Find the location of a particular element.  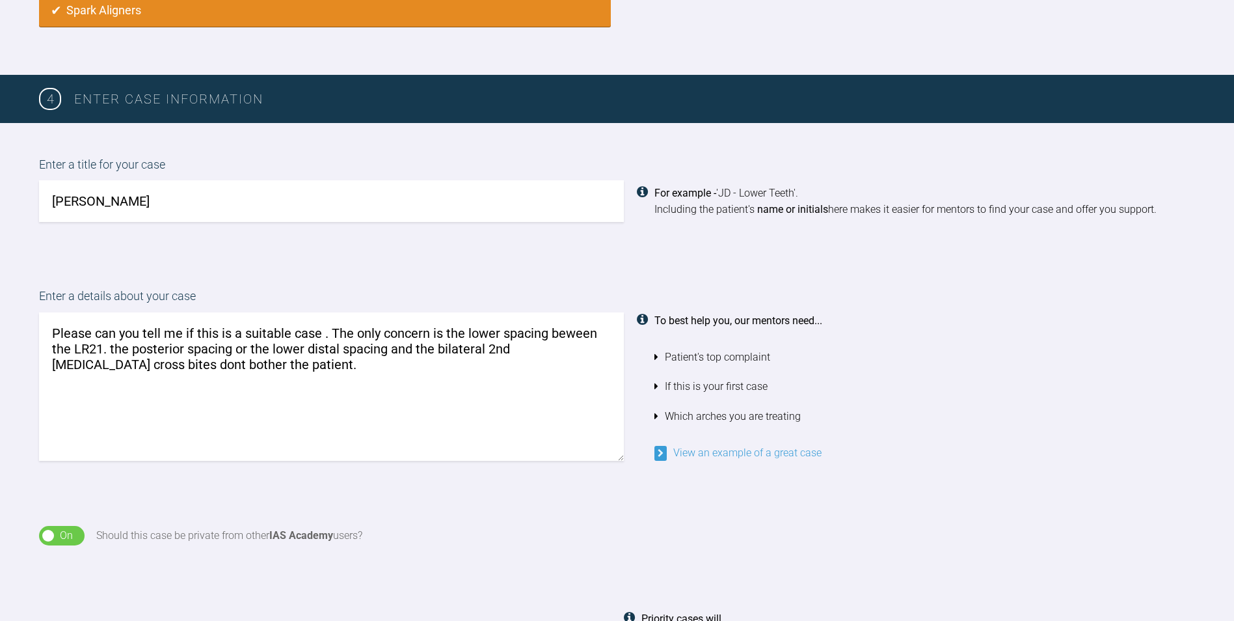

label: Enter a title for your case is located at coordinates (617, 168).